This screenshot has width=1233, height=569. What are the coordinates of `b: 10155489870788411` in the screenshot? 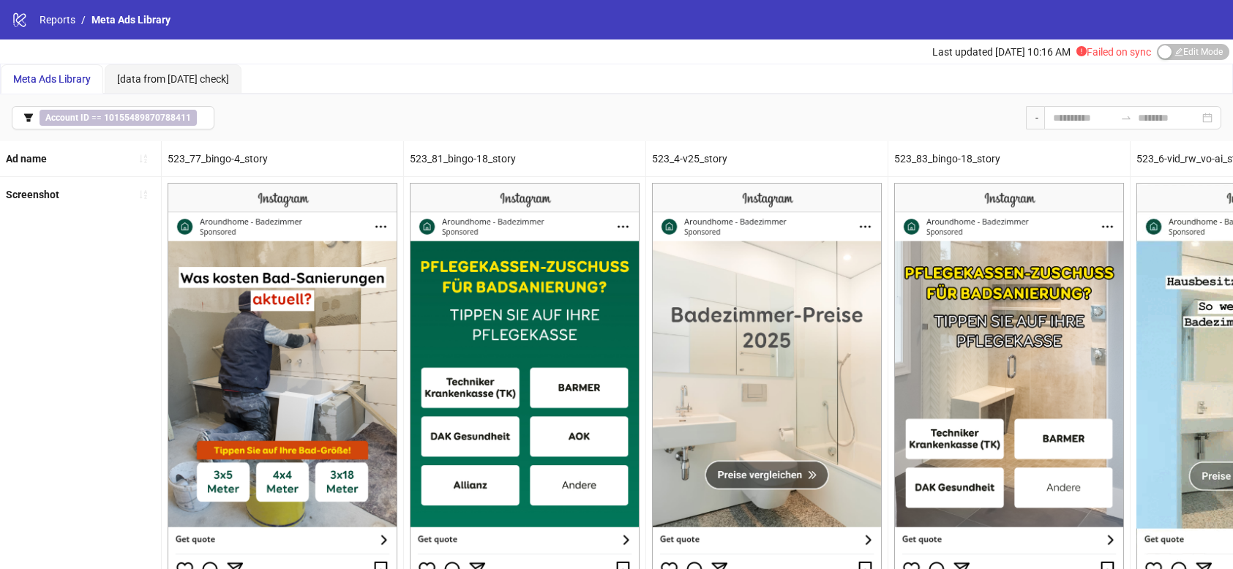 It's located at (147, 118).